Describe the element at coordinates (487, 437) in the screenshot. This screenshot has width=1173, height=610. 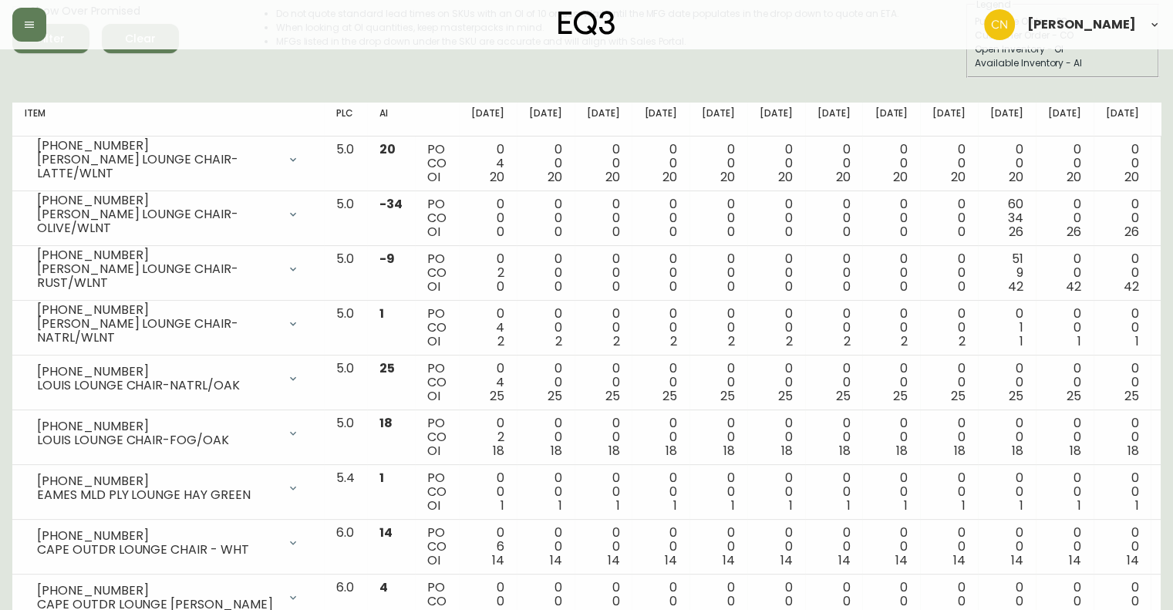
I see `div: 0 2` at that location.